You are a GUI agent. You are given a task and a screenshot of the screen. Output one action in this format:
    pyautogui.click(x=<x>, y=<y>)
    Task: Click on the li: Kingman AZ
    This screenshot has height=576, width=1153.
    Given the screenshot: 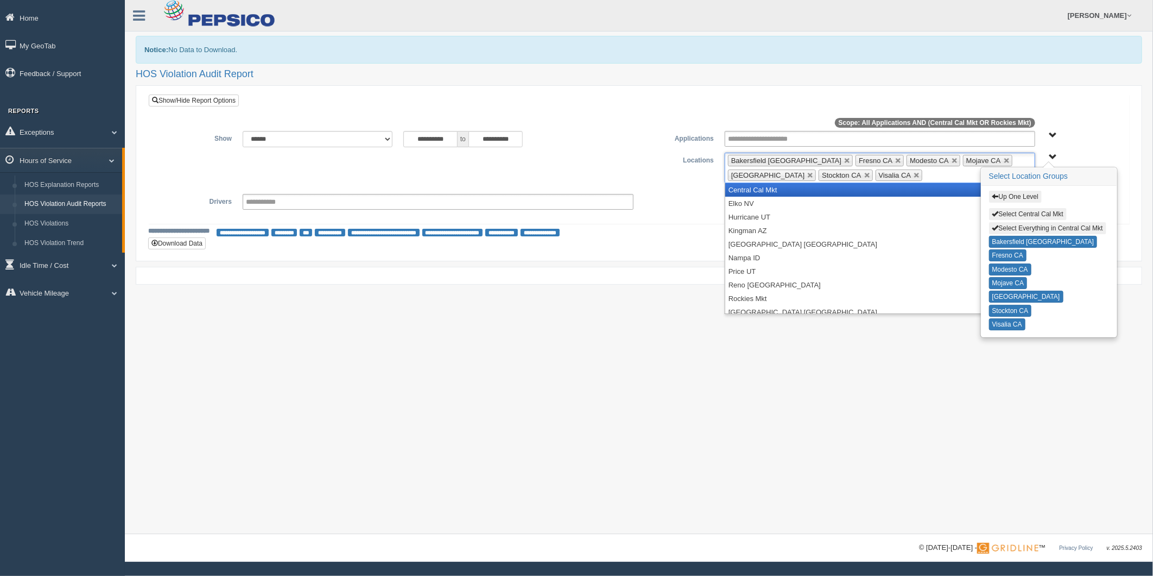 What is the action you would take?
    pyautogui.click(x=880, y=230)
    